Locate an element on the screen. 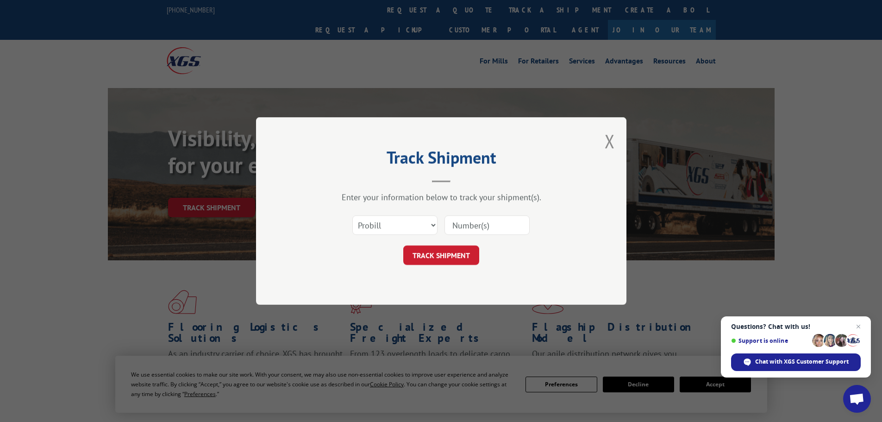 This screenshot has width=882, height=422. span: Questions? Chat with us! is located at coordinates (796, 326).